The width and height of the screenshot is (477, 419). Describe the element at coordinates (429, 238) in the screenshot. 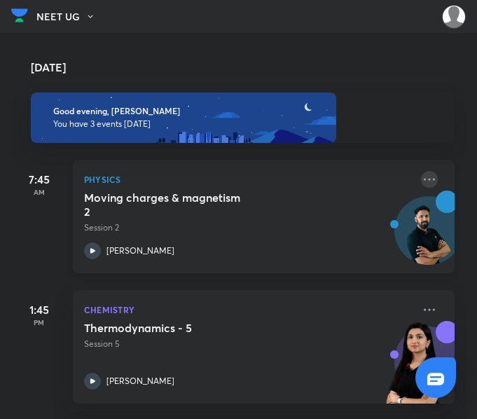

I see `img: Avatar` at that location.